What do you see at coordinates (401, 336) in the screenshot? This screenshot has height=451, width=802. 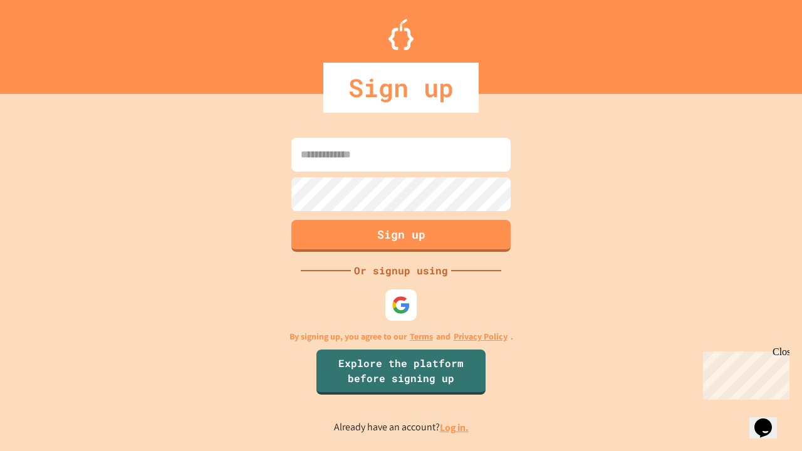 I see `p: By signing up, you agree to our and .` at bounding box center [401, 336].